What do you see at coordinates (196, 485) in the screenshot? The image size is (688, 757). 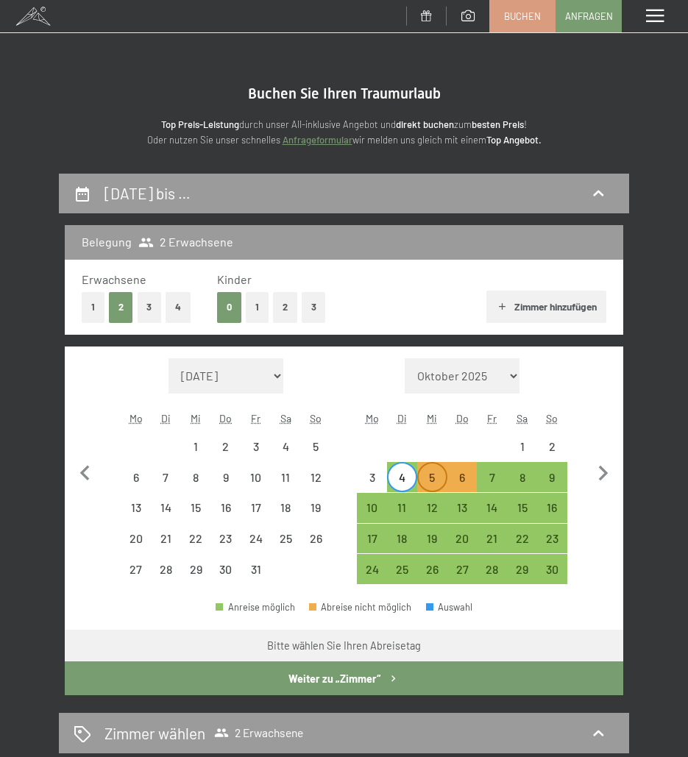 I see `div: 8` at bounding box center [196, 485].